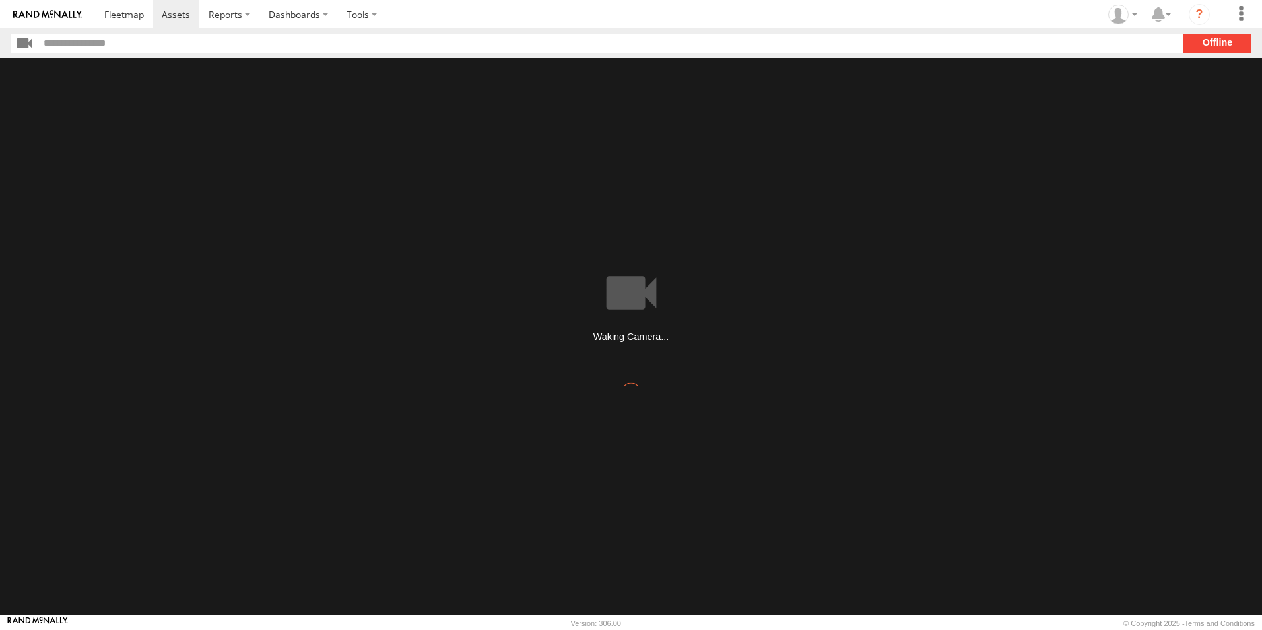  I want to click on a: Visit our Website, so click(38, 623).